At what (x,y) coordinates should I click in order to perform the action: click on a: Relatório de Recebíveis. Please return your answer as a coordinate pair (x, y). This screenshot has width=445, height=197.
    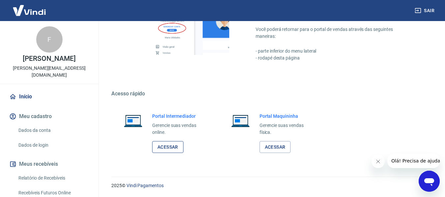
    Looking at the image, I should click on (53, 178).